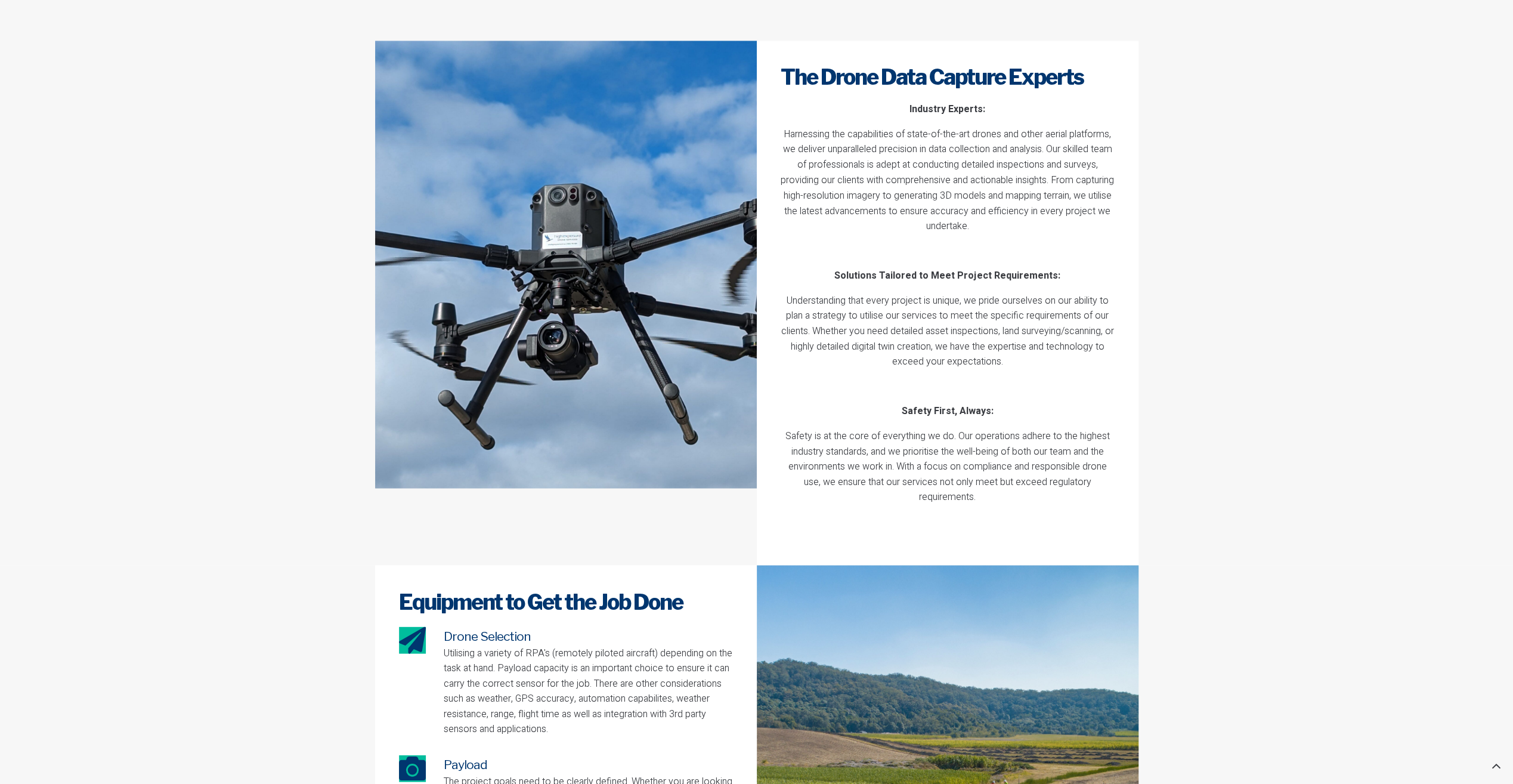 The image size is (1513, 784). What do you see at coordinates (948, 331) in the screenshot?
I see `p: Understanding that every project is unique, we pride ourselves on our ability to plan a strategy ...` at bounding box center [948, 331].